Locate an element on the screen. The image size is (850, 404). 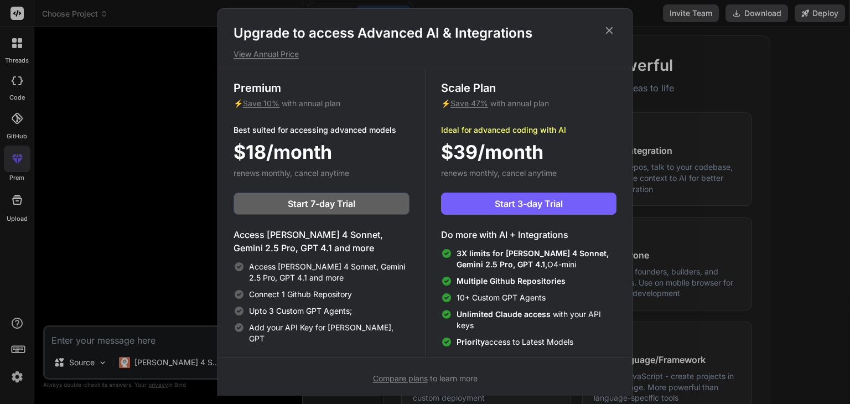
span: $18/month is located at coordinates (283, 152).